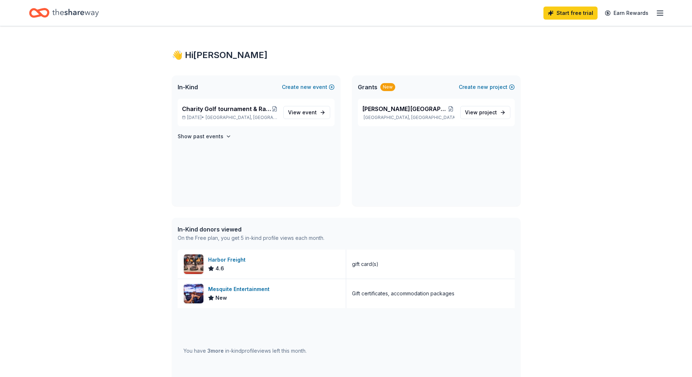 This screenshot has width=692, height=377. Describe the element at coordinates (221, 298) in the screenshot. I see `span: New` at that location.